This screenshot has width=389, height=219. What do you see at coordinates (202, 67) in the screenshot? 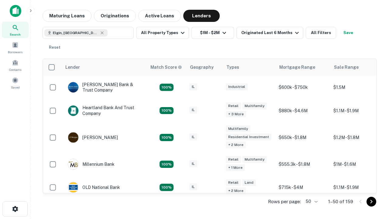
I see `div: Geography` at bounding box center [202, 67].